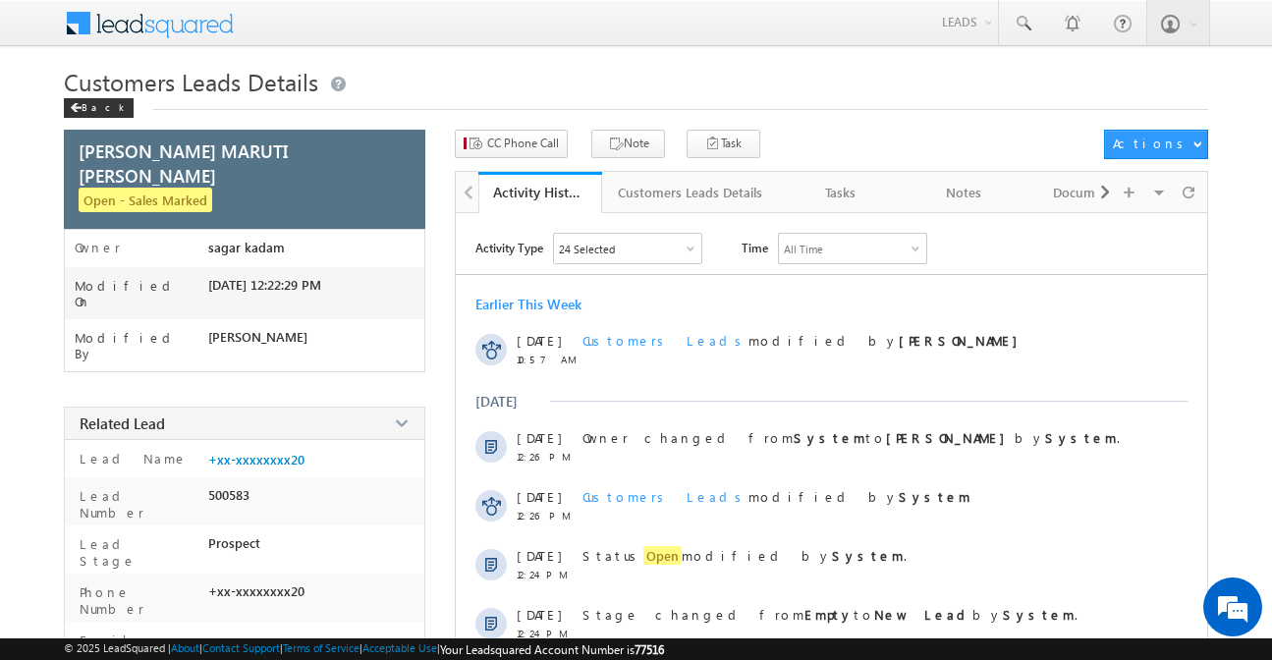  Describe the element at coordinates (141, 346) in the screenshot. I see `label: Modified By` at that location.